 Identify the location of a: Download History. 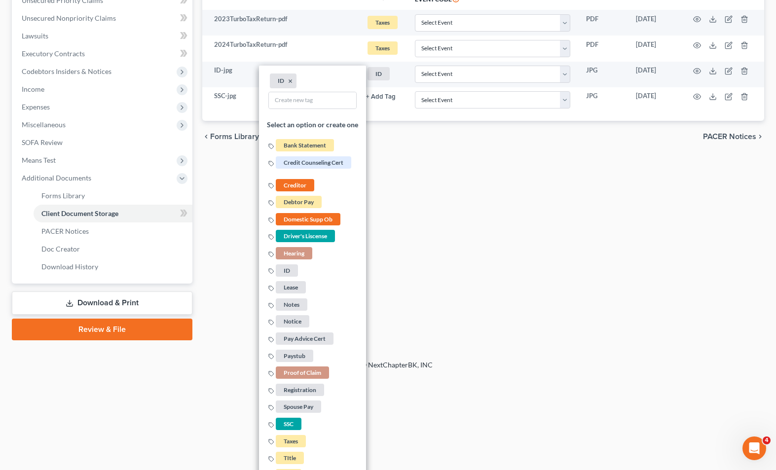
(113, 267).